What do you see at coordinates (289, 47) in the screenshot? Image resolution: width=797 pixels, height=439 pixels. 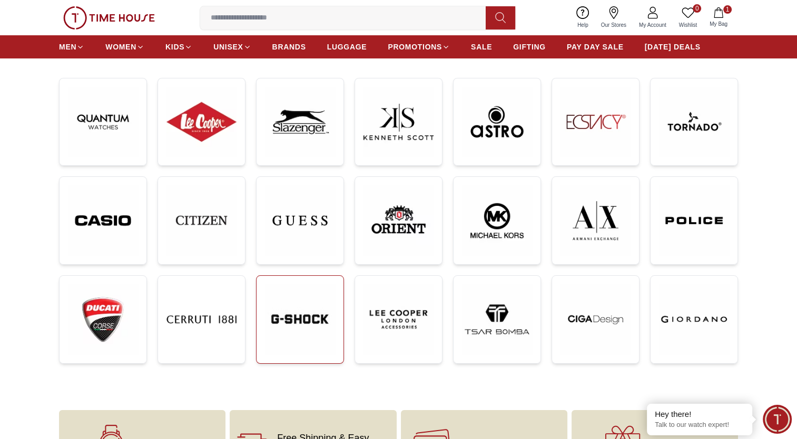 I see `span: BRANDS` at bounding box center [289, 47].